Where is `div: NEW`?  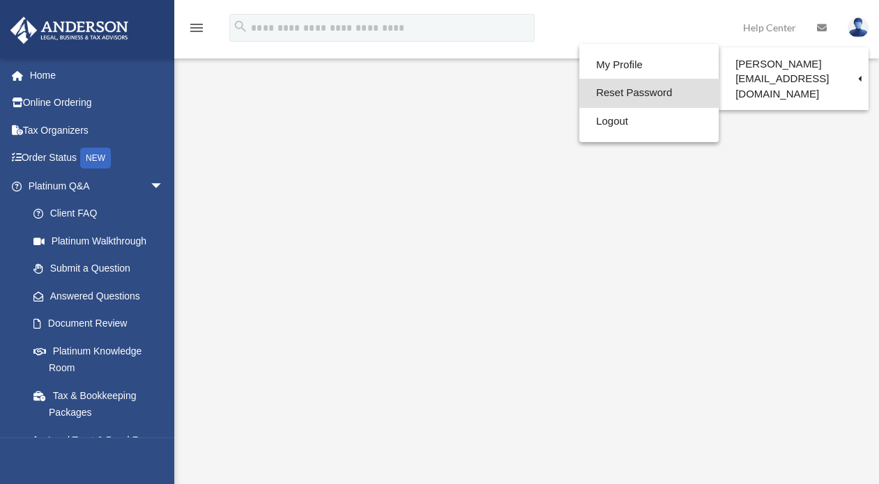 div: NEW is located at coordinates (95, 158).